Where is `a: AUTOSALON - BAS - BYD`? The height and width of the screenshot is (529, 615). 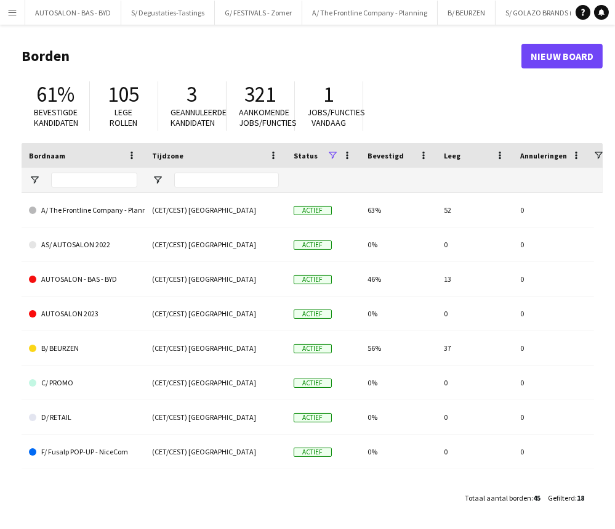 a: AUTOSALON - BAS - BYD is located at coordinates (83, 279).